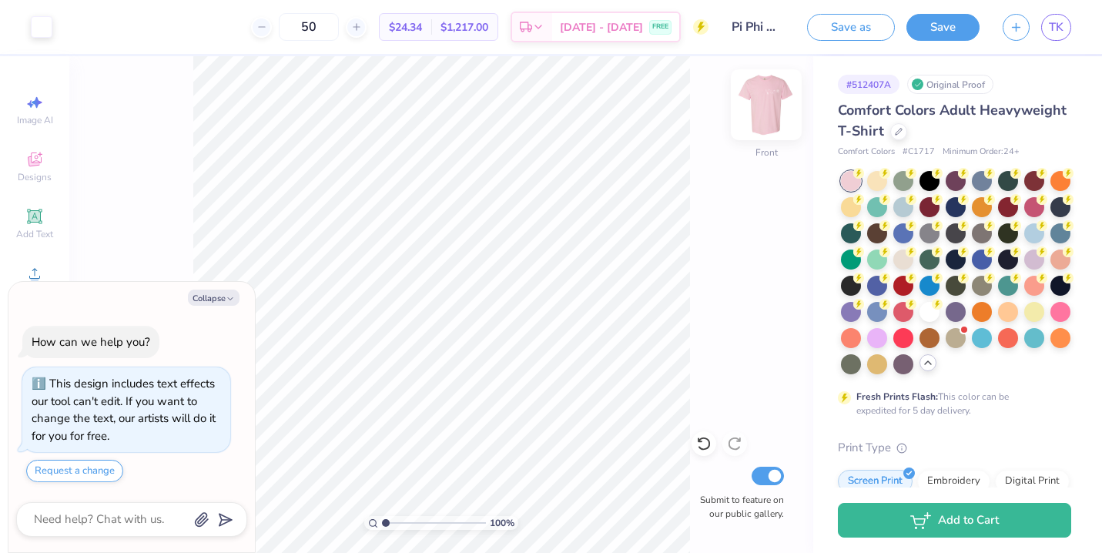 This screenshot has width=1102, height=553. I want to click on button: Collapse, so click(213, 297).